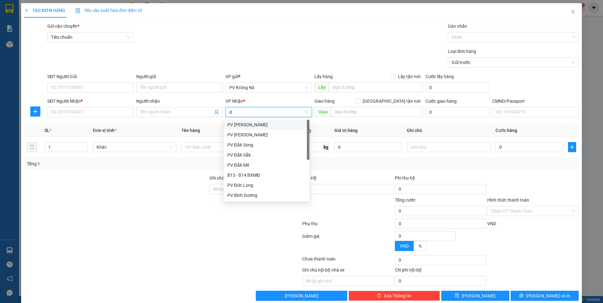  I want to click on span: Lấy hàng, so click(324, 77).